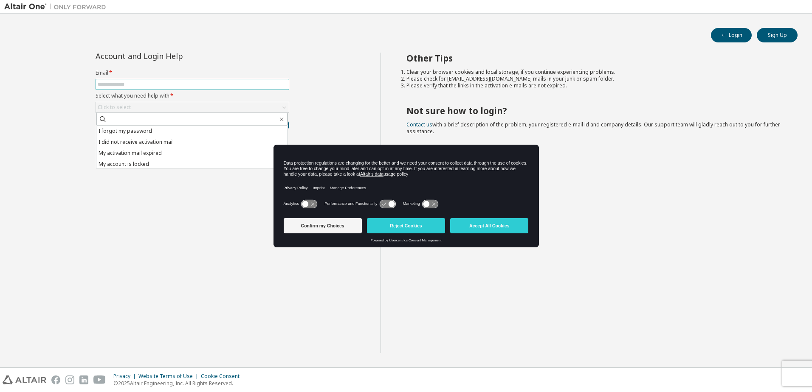 The height and width of the screenshot is (392, 812). I want to click on button: Sign Up, so click(777, 35).